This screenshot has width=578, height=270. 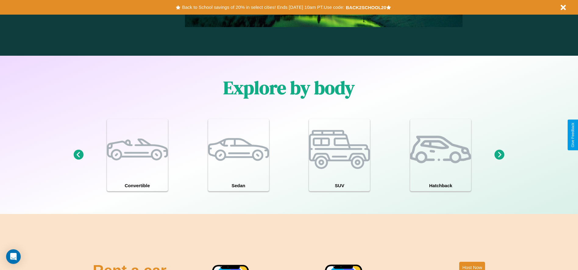 I want to click on h4: Convertible, so click(x=137, y=186).